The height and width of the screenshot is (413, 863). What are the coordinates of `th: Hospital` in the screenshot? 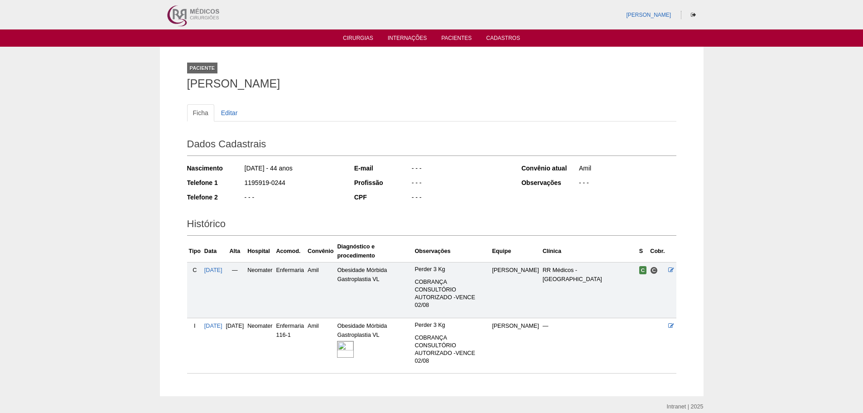 It's located at (260, 251).